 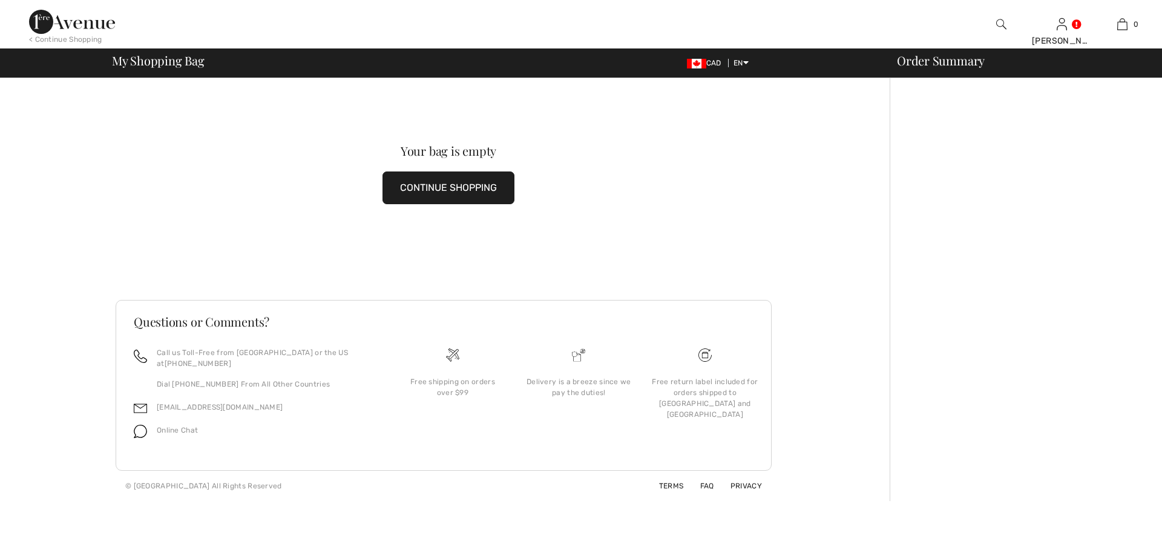 I want to click on img: My Info, so click(x=1062, y=24).